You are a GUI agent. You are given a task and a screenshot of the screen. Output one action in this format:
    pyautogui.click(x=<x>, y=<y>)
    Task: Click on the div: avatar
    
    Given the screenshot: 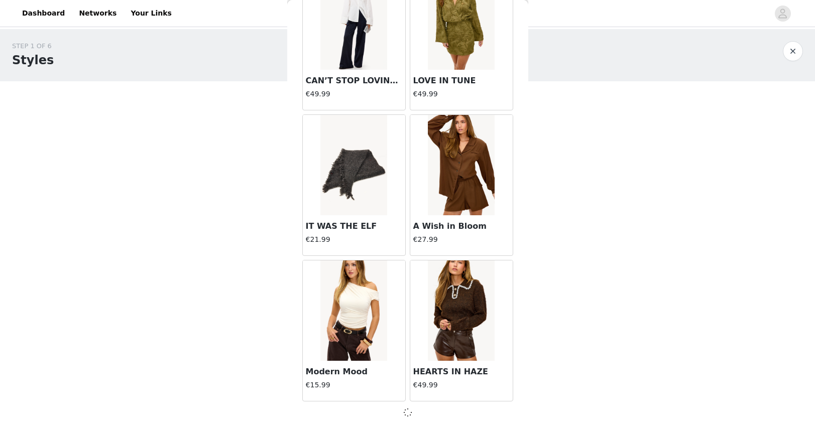 What is the action you would take?
    pyautogui.click(x=782, y=14)
    